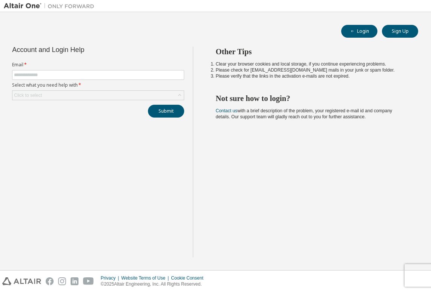 The height and width of the screenshot is (292, 431). What do you see at coordinates (111, 278) in the screenshot?
I see `div: Privacy` at bounding box center [111, 278].